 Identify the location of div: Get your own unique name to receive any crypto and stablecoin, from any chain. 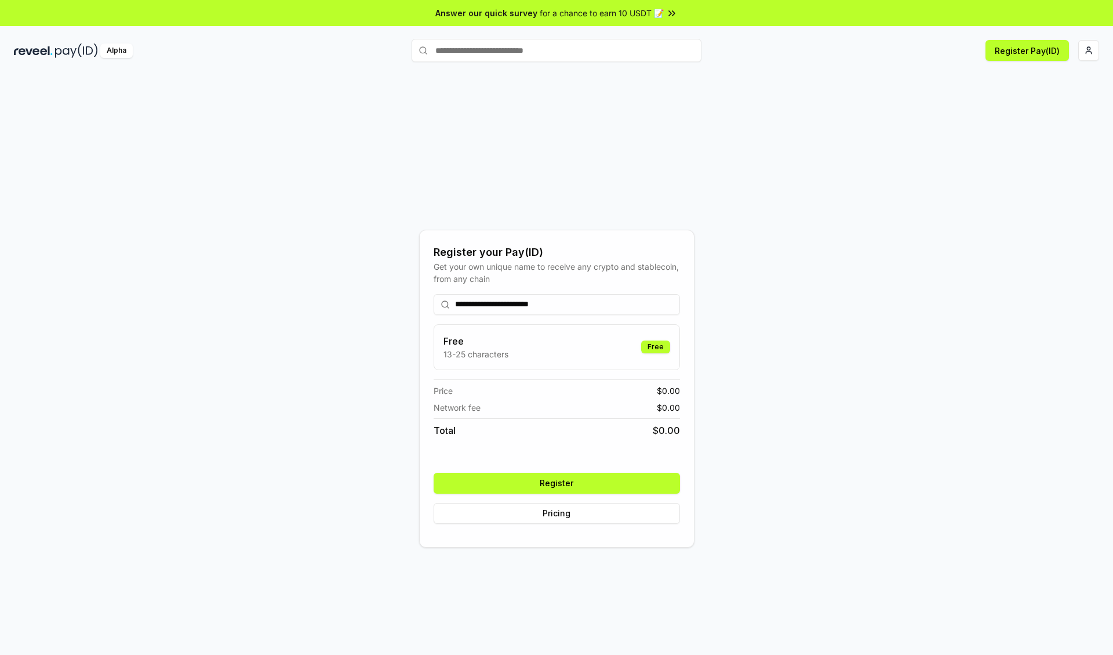
(557, 273).